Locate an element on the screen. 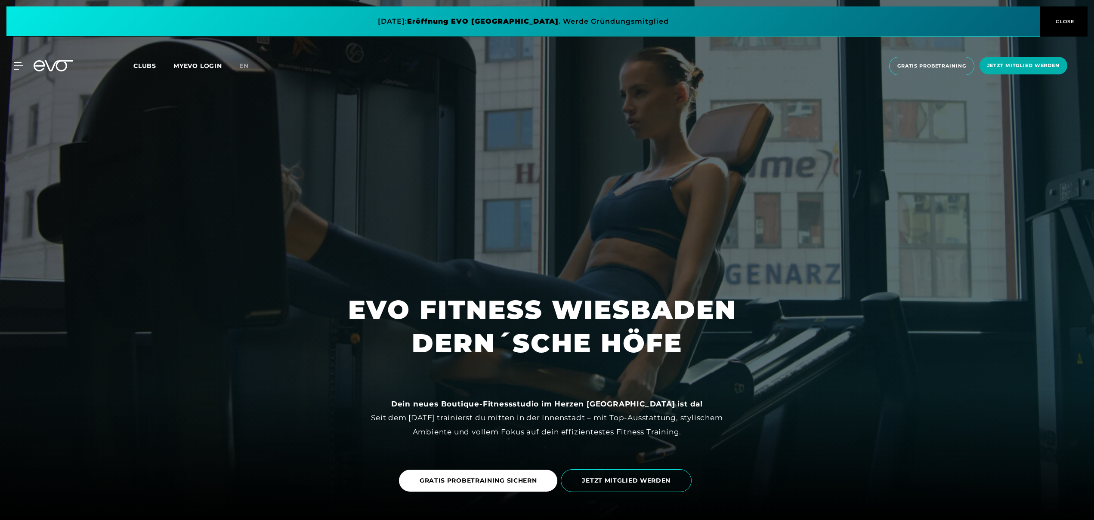 The image size is (1094, 520). a: en is located at coordinates (249, 66).